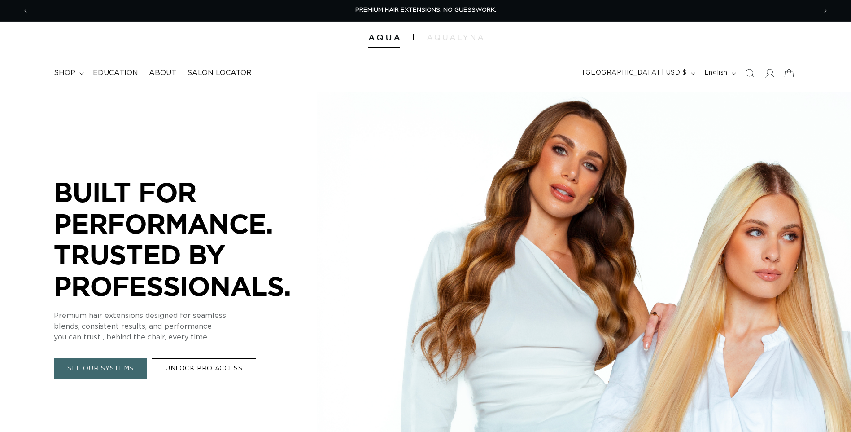  I want to click on a: Education, so click(115, 73).